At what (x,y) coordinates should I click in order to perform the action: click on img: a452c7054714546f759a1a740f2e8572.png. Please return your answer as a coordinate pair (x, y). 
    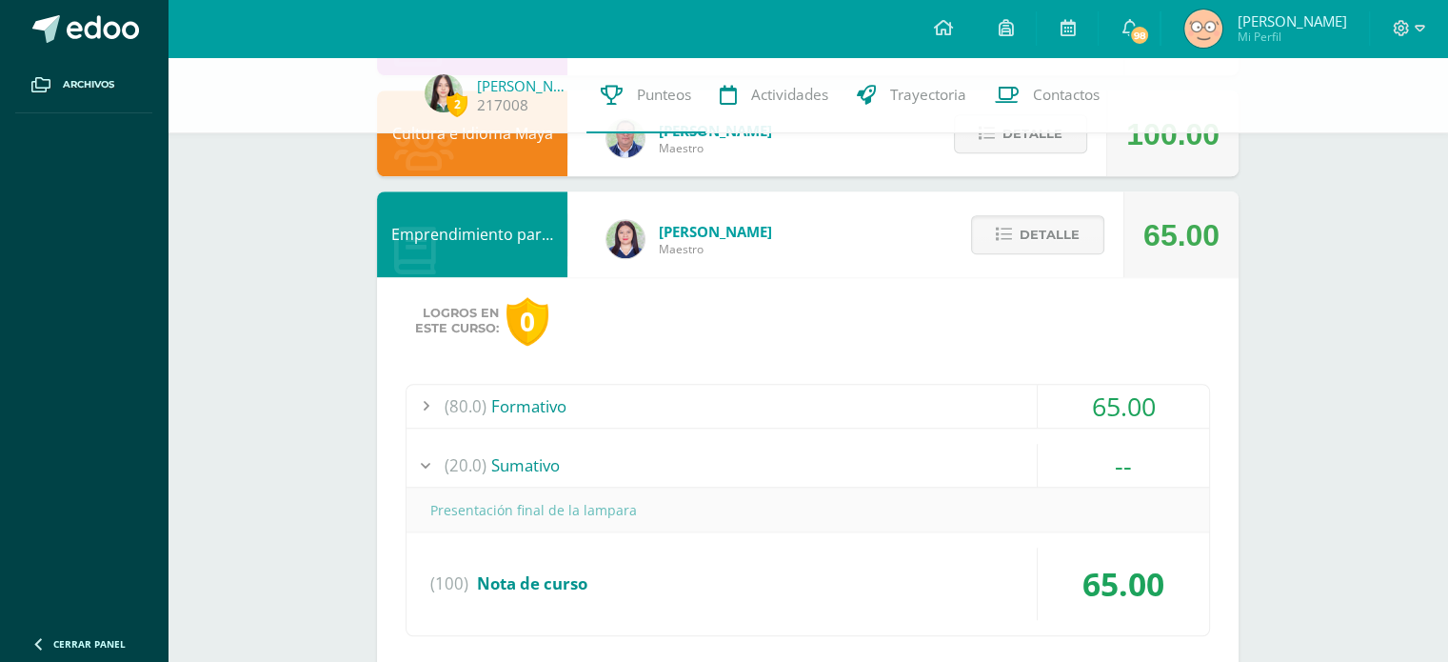
    Looking at the image, I should click on (626, 239).